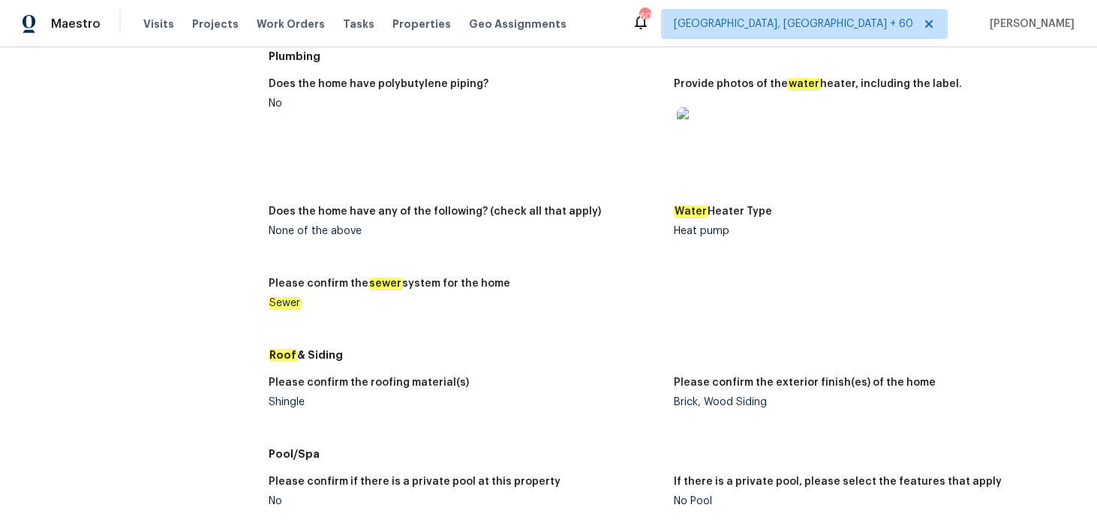 This screenshot has height=532, width=1097. I want to click on div: Heat pump, so click(870, 231).